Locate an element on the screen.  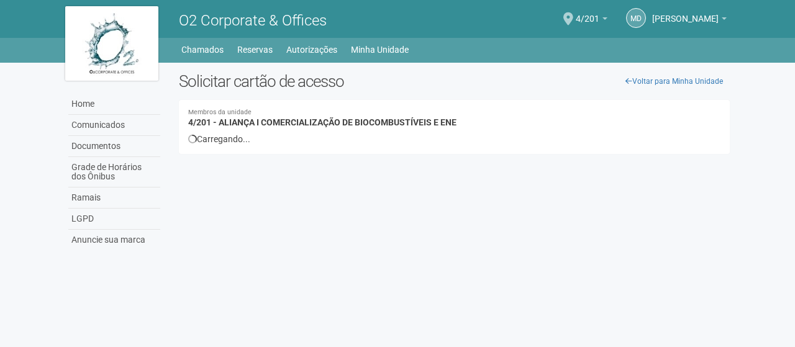
img: logo.jpg is located at coordinates (112, 43).